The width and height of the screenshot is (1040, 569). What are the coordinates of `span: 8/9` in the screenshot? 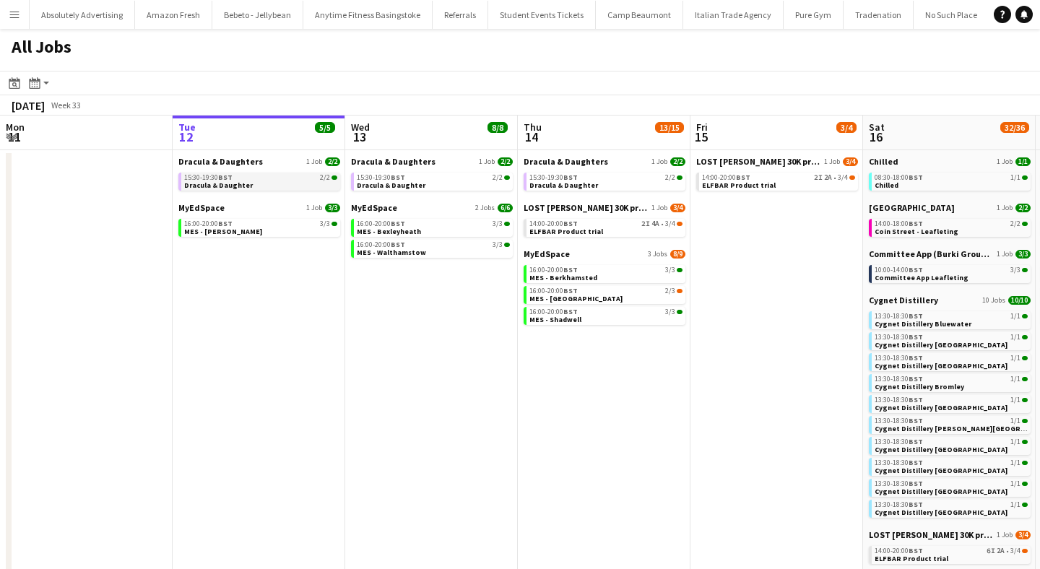 It's located at (677, 254).